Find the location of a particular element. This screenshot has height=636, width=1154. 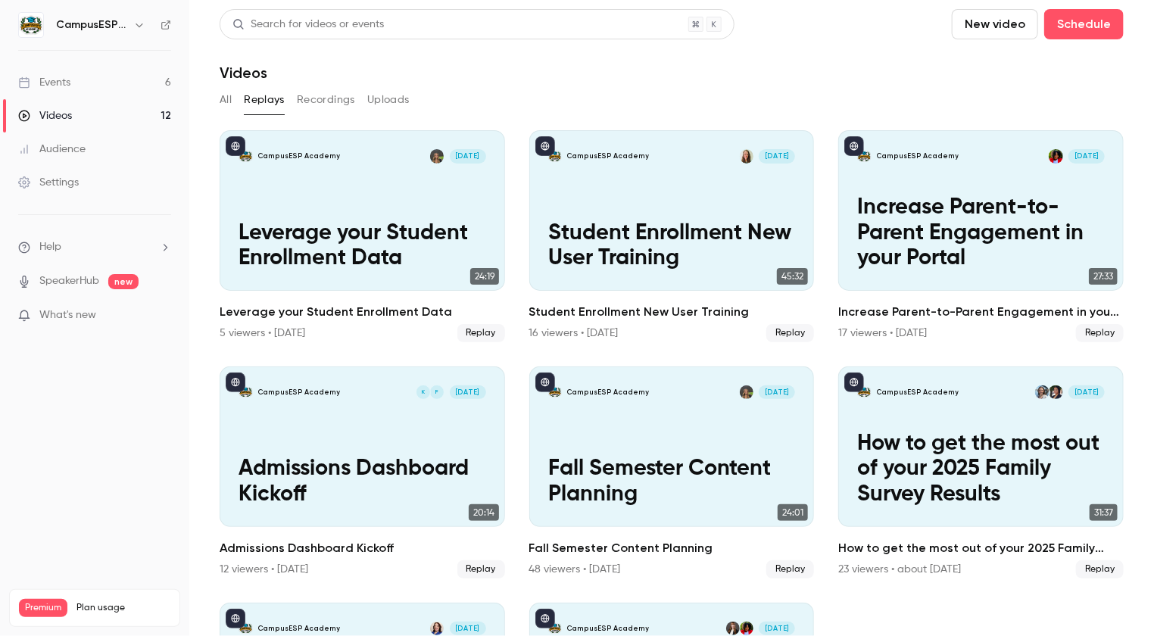

img: Family Weekend Setup is located at coordinates (555, 629).